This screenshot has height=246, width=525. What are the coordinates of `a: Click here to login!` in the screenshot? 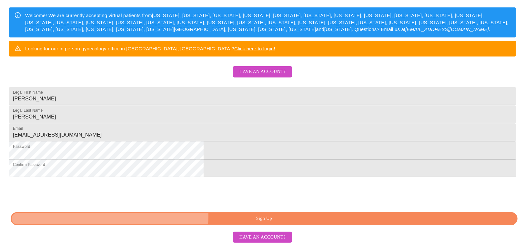 It's located at (255, 48).